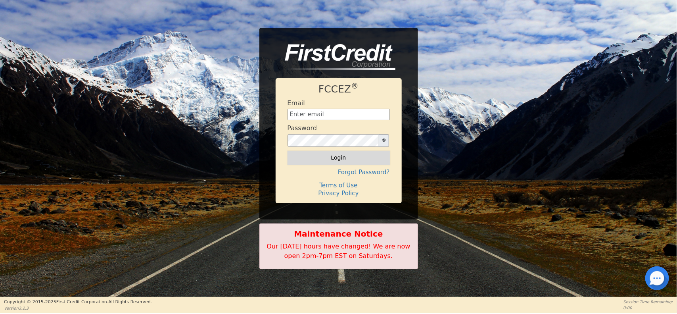 The width and height of the screenshot is (677, 314). Describe the element at coordinates (296, 103) in the screenshot. I see `h4: Email` at that location.